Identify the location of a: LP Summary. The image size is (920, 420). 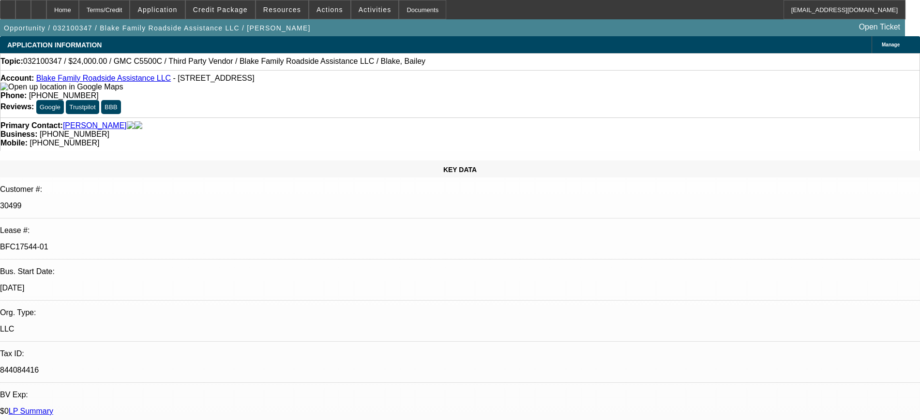
(31, 411).